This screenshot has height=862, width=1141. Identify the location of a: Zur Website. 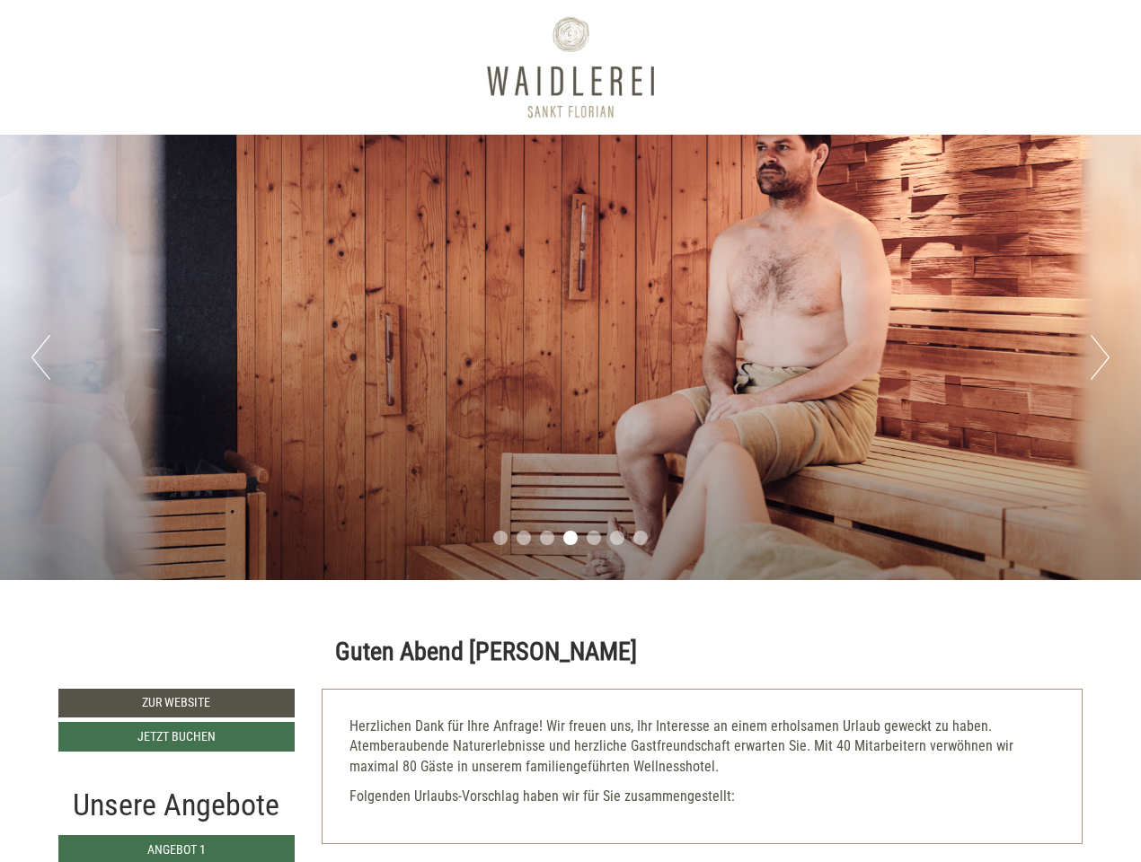
(176, 703).